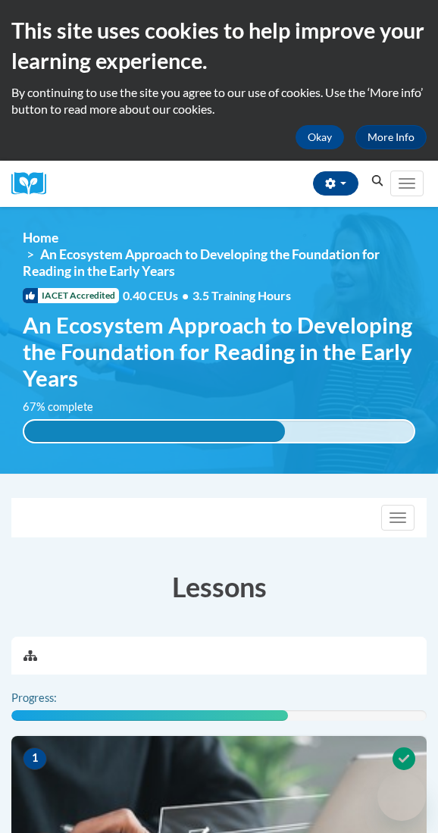 The image size is (438, 833). Describe the element at coordinates (219, 587) in the screenshot. I see `h3: Lessons` at that location.